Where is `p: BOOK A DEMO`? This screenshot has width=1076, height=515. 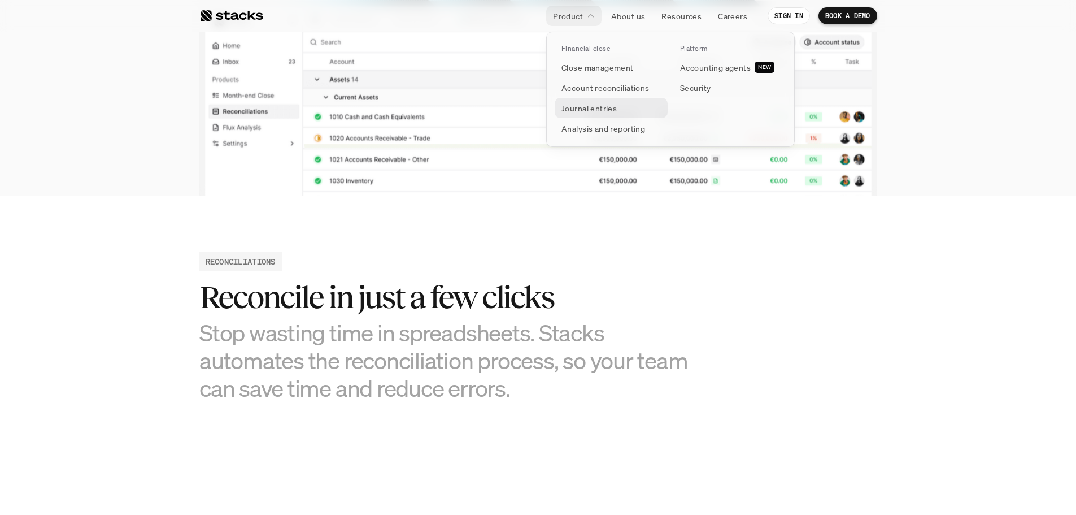
p: BOOK A DEMO is located at coordinates (848, 16).